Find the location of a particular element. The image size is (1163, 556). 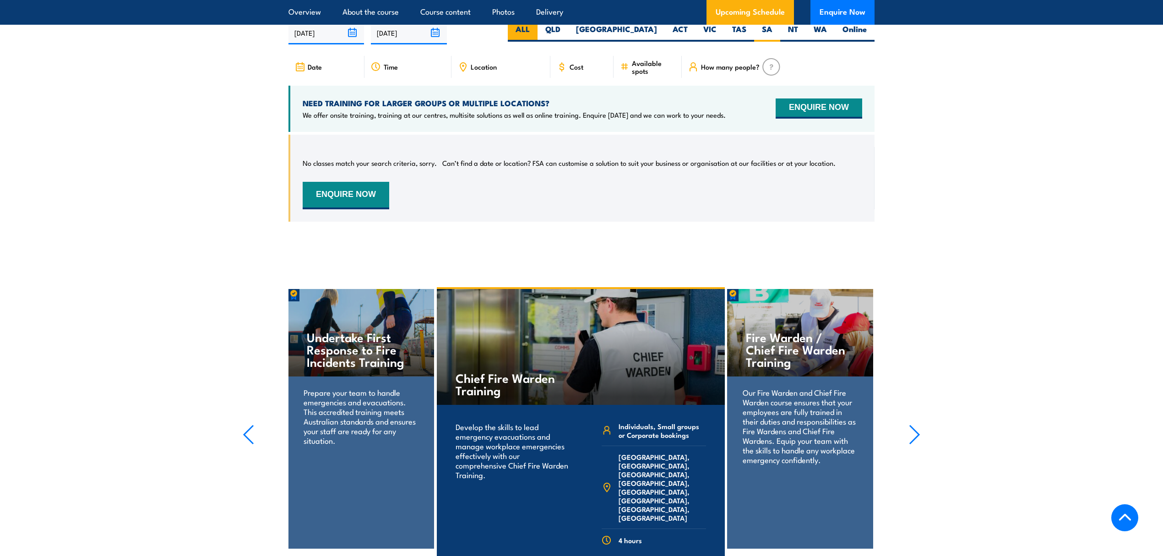

span: Location is located at coordinates (483, 66).